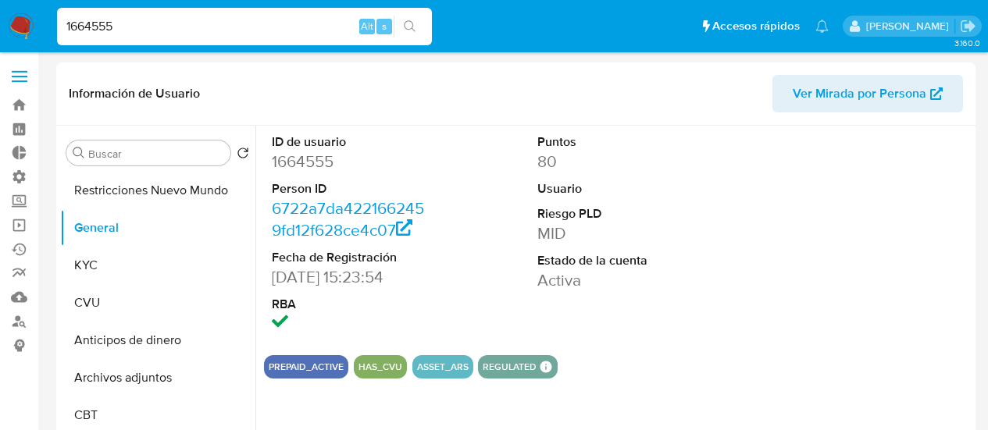  What do you see at coordinates (618, 189) in the screenshot?
I see `dt: Usuario` at bounding box center [618, 189].